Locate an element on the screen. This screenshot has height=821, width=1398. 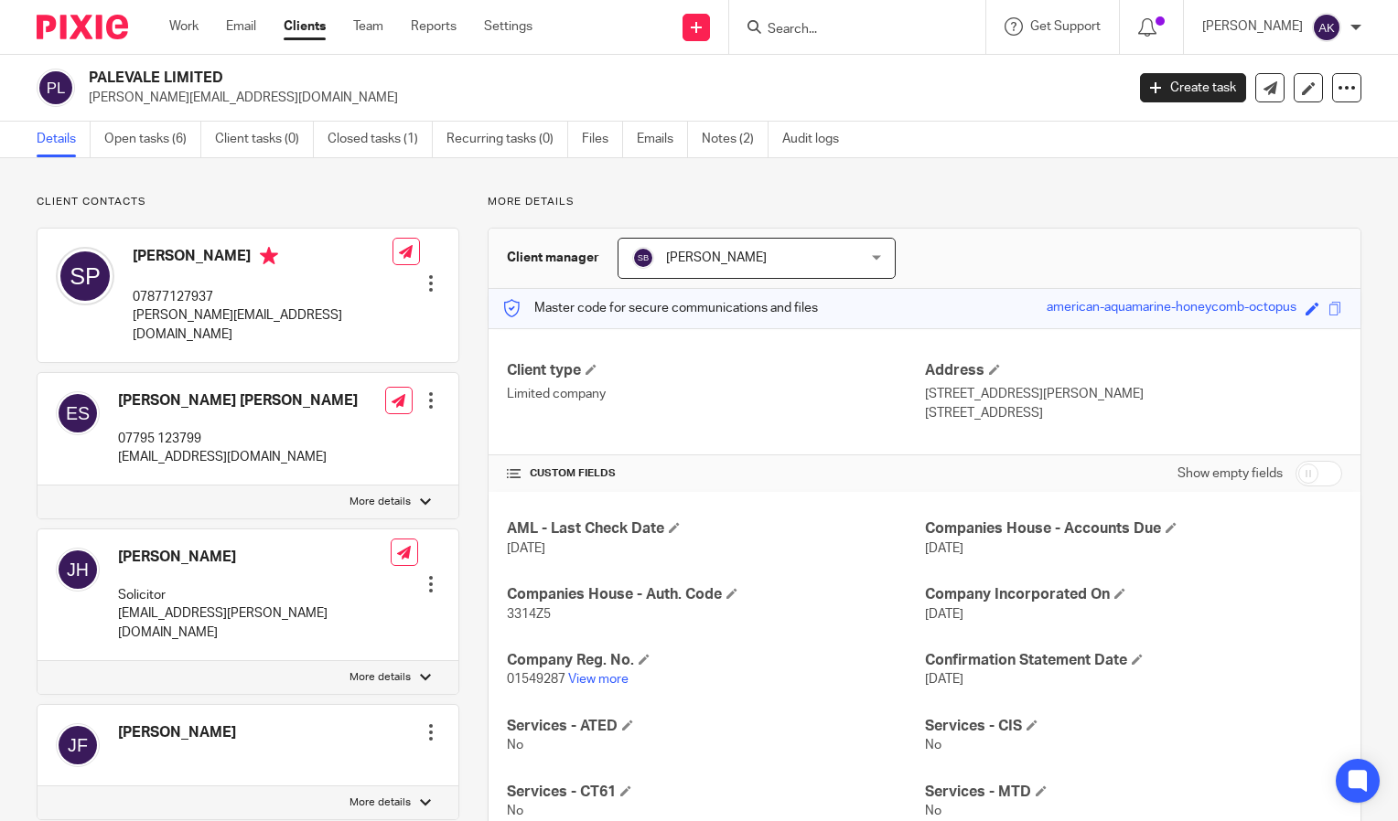
h4: Services - CIS is located at coordinates (1133, 726).